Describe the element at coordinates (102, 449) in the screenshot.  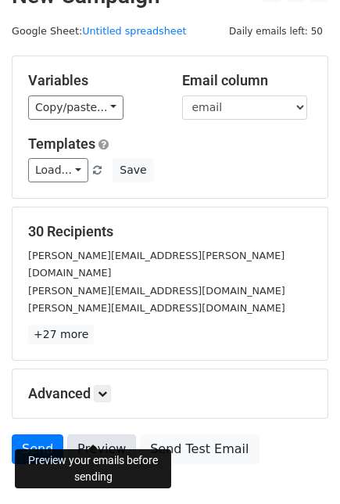
I see `a: Preview` at that location.